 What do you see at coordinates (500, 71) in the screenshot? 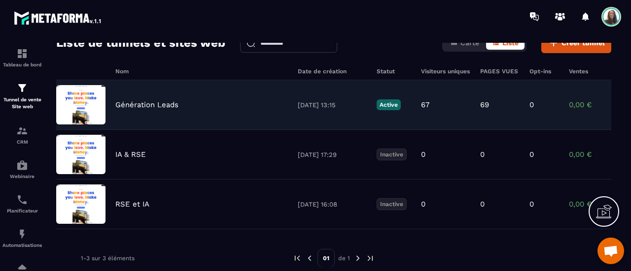
I see `h6: PAGES VUES` at bounding box center [500, 71].